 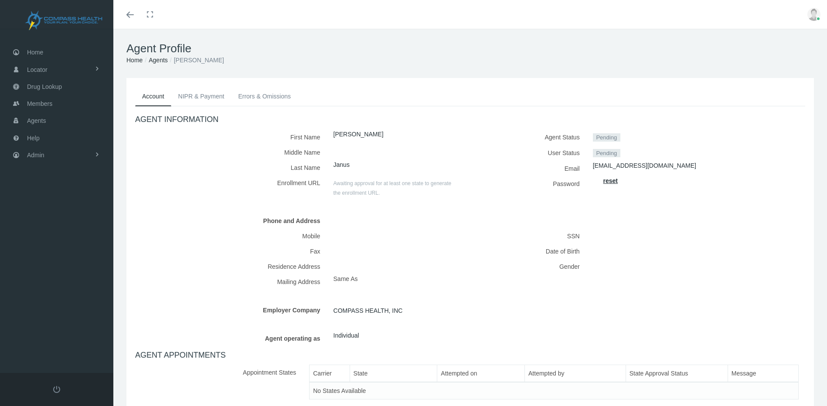 I want to click on u: reset, so click(x=610, y=181).